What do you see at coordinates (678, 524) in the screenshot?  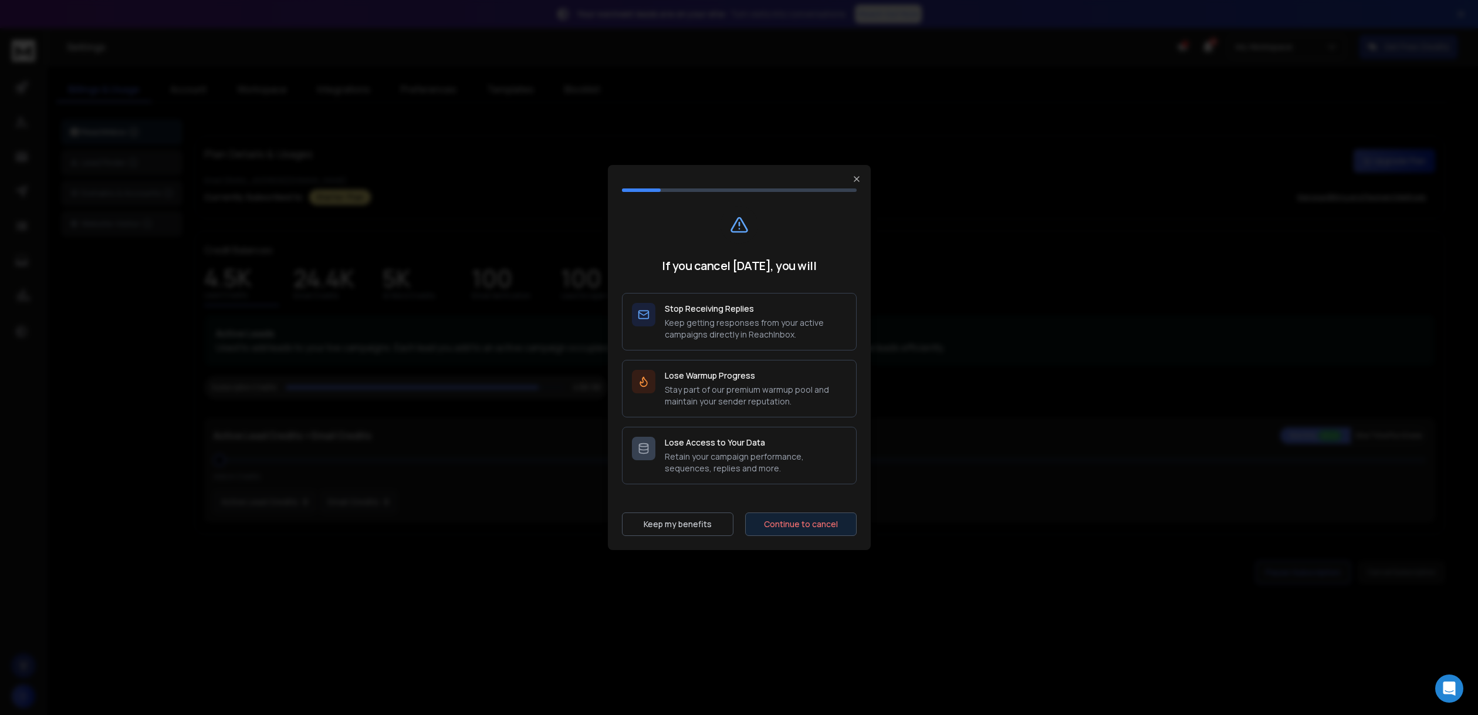 I see `button: Keep my benefits` at bounding box center [678, 524].